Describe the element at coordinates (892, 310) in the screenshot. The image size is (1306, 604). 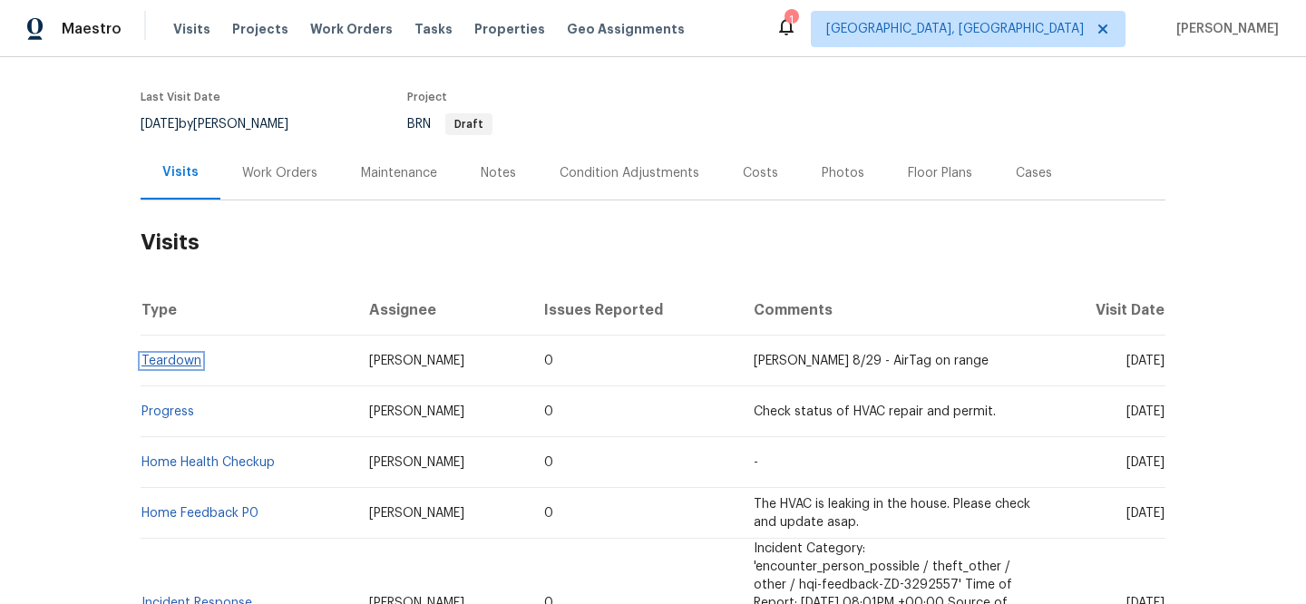
I see `th: Comments` at that location.